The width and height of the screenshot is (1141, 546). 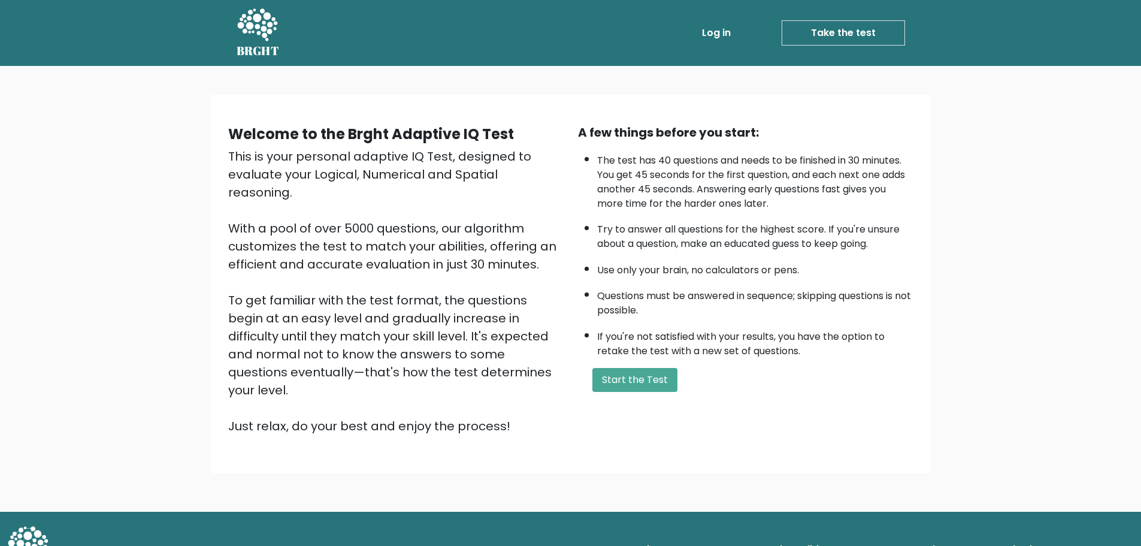 I want to click on li: Try to answer all questions for the highest score. If you're unsure about a question, make an edu..., so click(x=755, y=234).